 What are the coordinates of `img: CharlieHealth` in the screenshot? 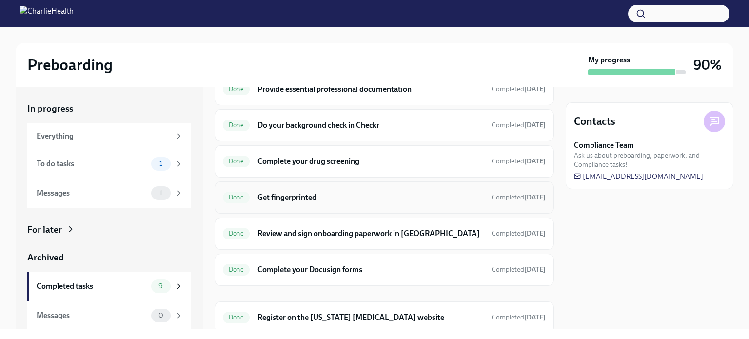 It's located at (46, 14).